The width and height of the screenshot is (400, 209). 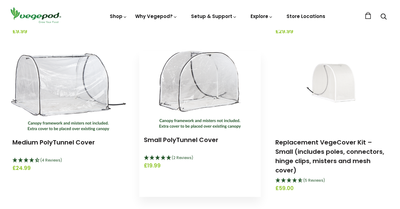 What do you see at coordinates (156, 16) in the screenshot?
I see `a: Why Vegepod?` at bounding box center [156, 16].